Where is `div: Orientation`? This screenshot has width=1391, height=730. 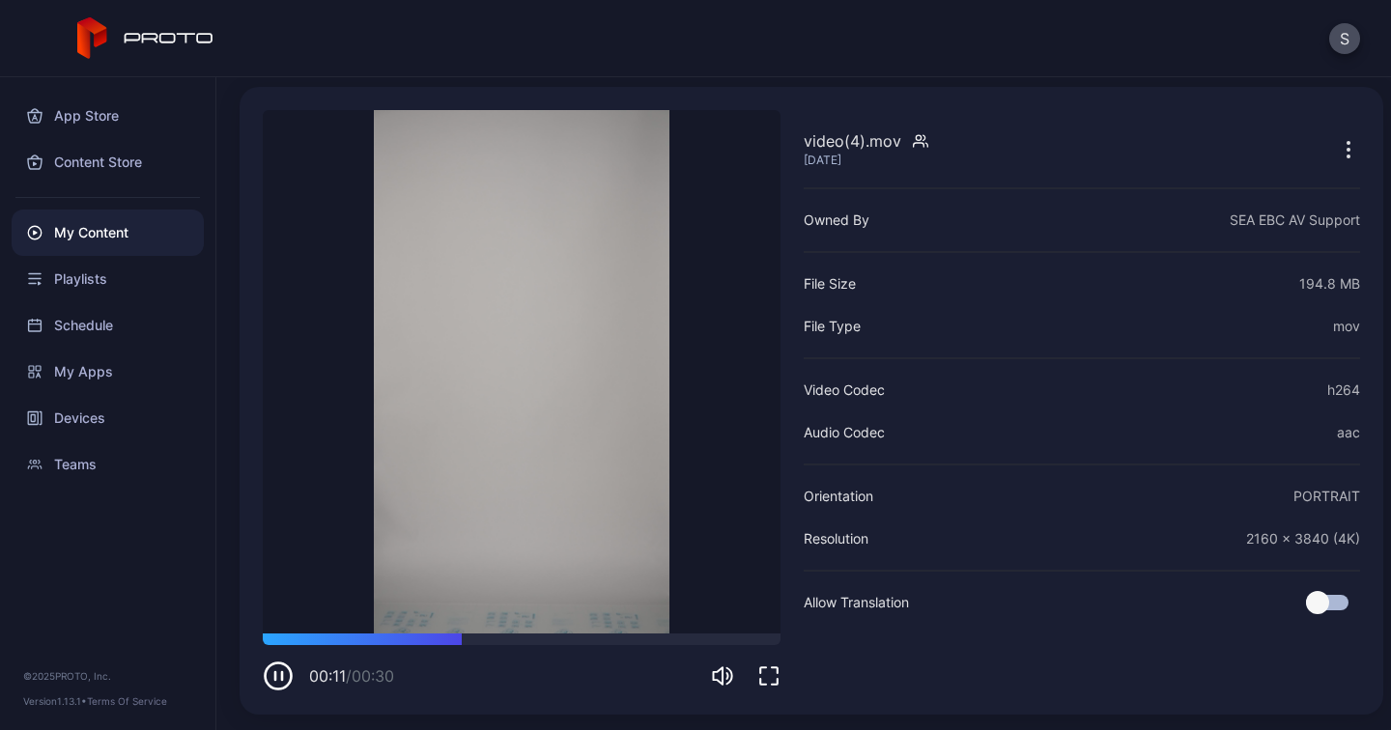 div: Orientation is located at coordinates (838, 496).